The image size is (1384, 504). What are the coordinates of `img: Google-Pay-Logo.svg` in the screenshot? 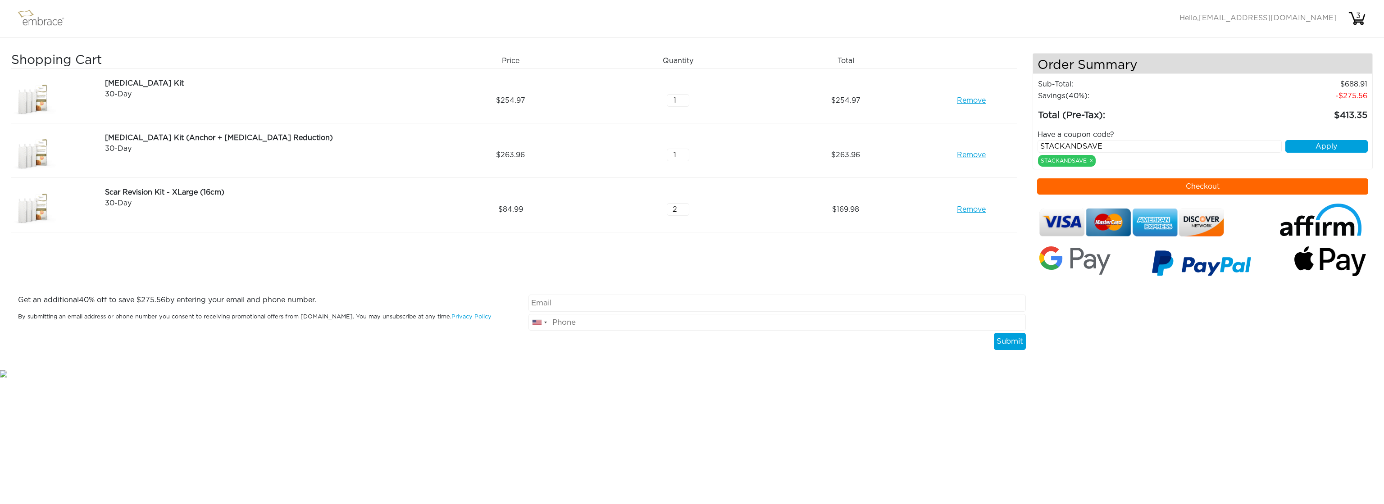 It's located at (1075, 260).